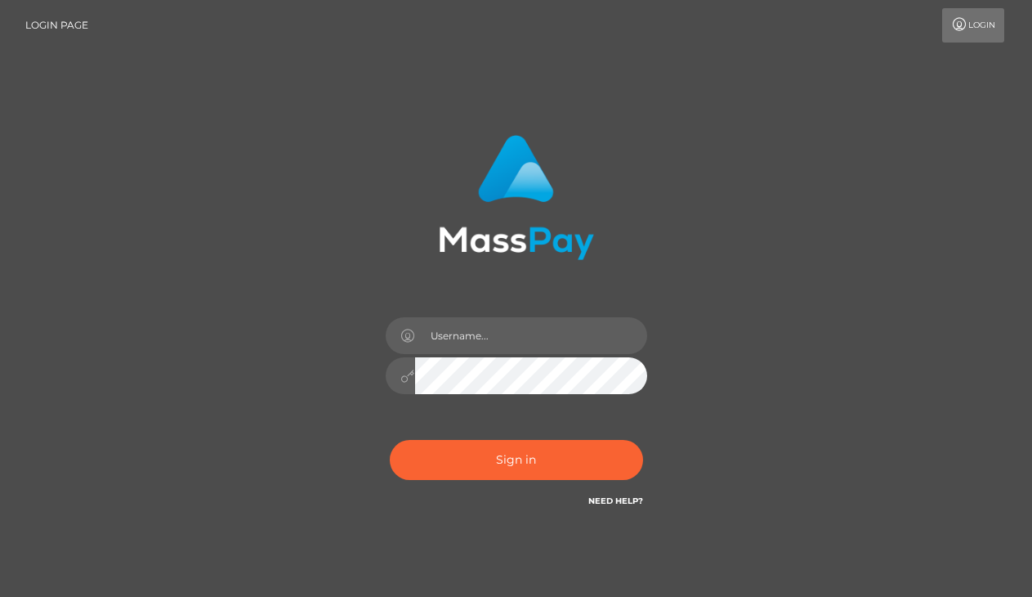 The height and width of the screenshot is (597, 1032). I want to click on a: Login Page, so click(56, 25).